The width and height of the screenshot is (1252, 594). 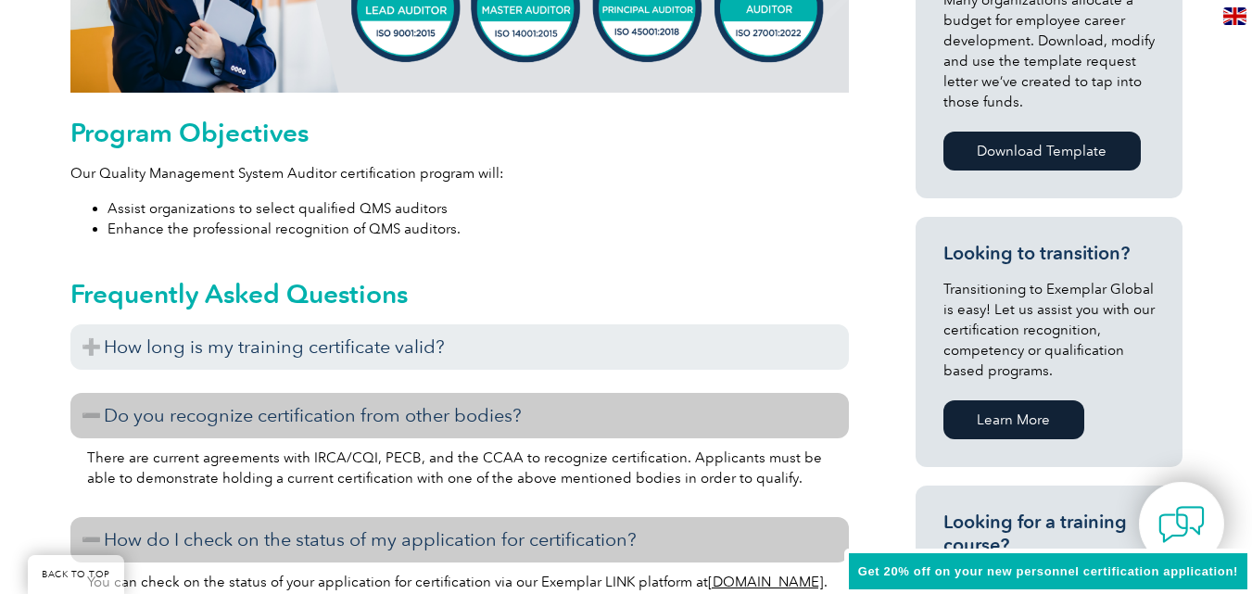 I want to click on p: There are current agreements with IRCA/CQI, PECB, and the CCAA to recognize certification. Applic..., so click(x=460, y=468).